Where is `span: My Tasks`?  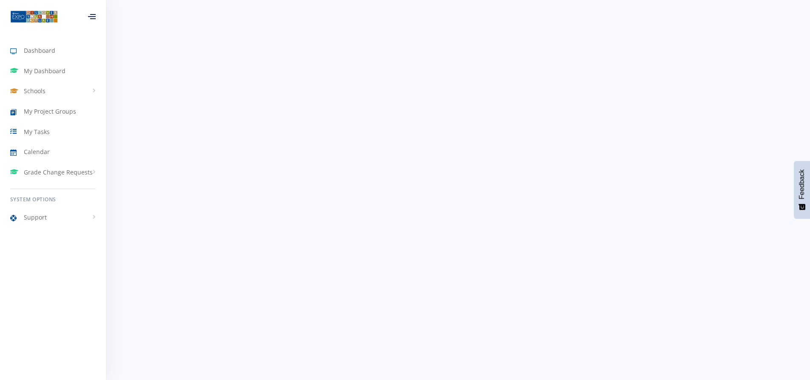 span: My Tasks is located at coordinates (37, 131).